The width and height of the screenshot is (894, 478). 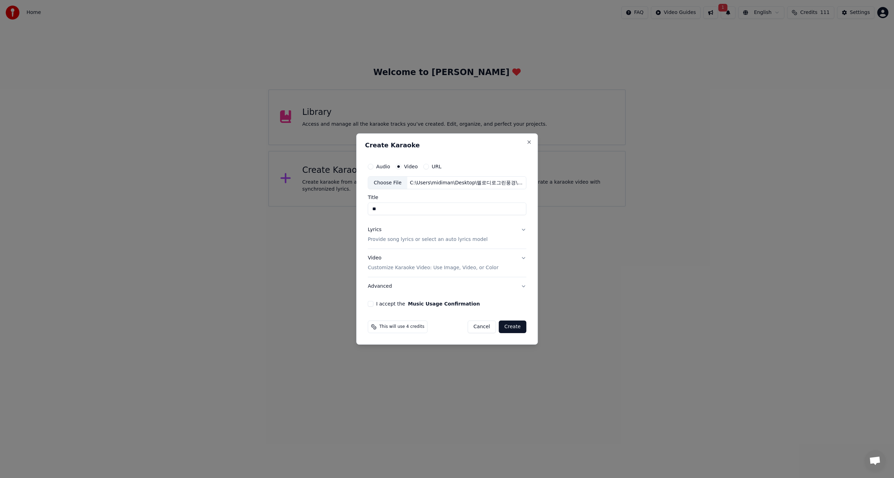 I want to click on p: Provide song lyrics or select an auto lyrics model, so click(x=427, y=240).